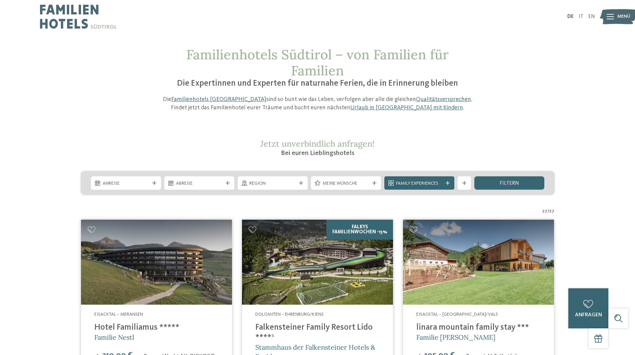  Describe the element at coordinates (419, 184) in the screenshot. I see `span: Family Experiences` at that location.